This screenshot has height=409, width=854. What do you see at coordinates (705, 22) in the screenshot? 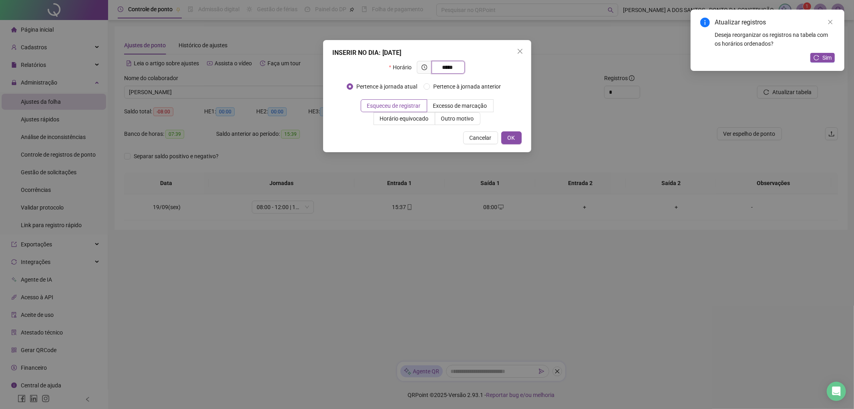
I see `span: info-circle` at bounding box center [705, 22].